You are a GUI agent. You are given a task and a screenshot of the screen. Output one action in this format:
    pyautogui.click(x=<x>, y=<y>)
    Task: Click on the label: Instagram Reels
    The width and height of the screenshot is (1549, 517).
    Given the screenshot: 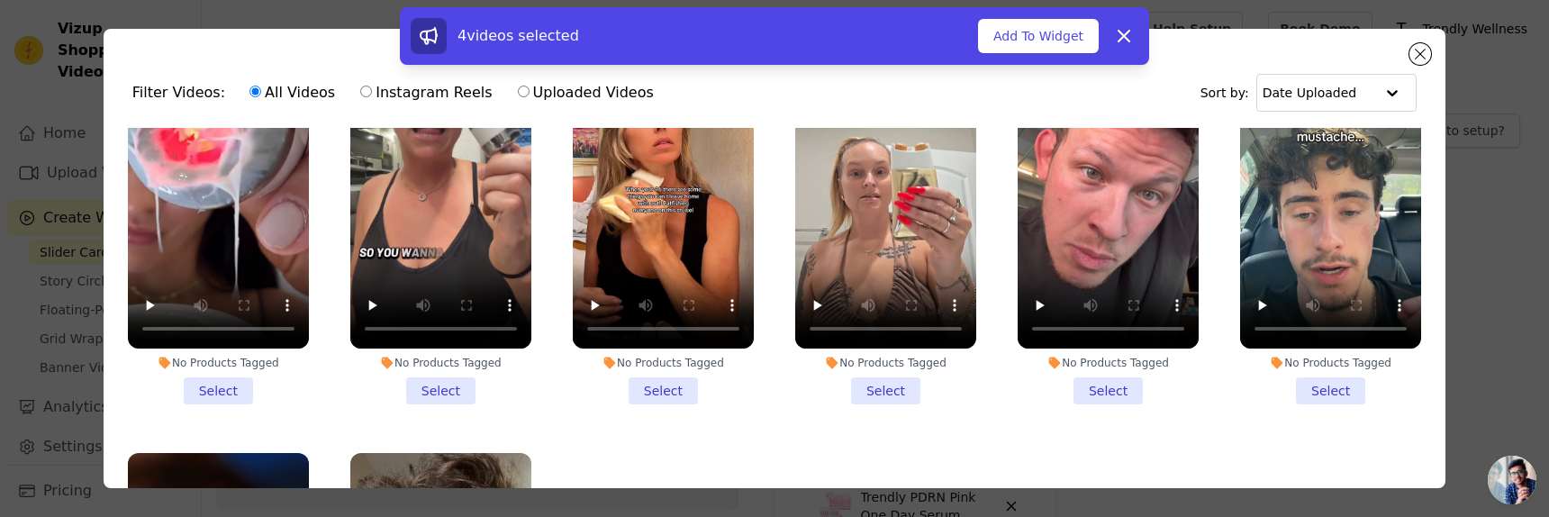 What is the action you would take?
    pyautogui.click(x=426, y=93)
    